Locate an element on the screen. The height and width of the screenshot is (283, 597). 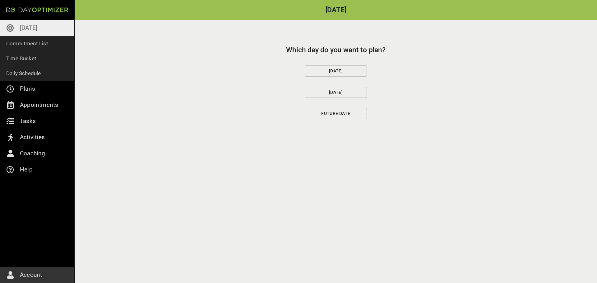
p: Activities is located at coordinates (32, 137).